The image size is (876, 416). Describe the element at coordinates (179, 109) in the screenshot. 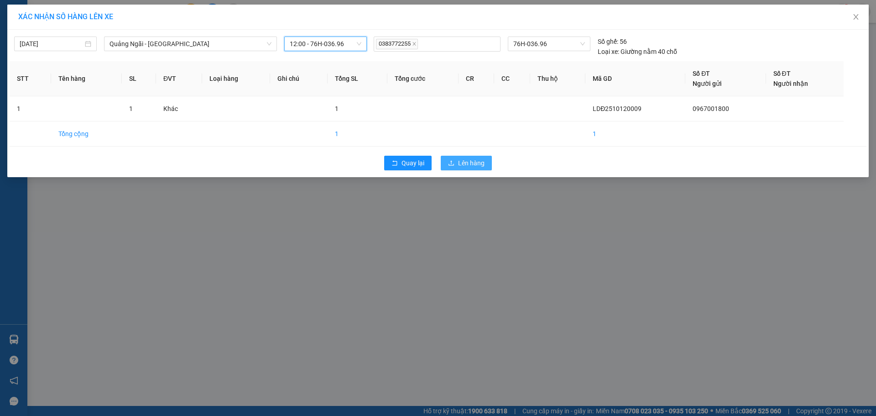

I see `td: Khác` at that location.